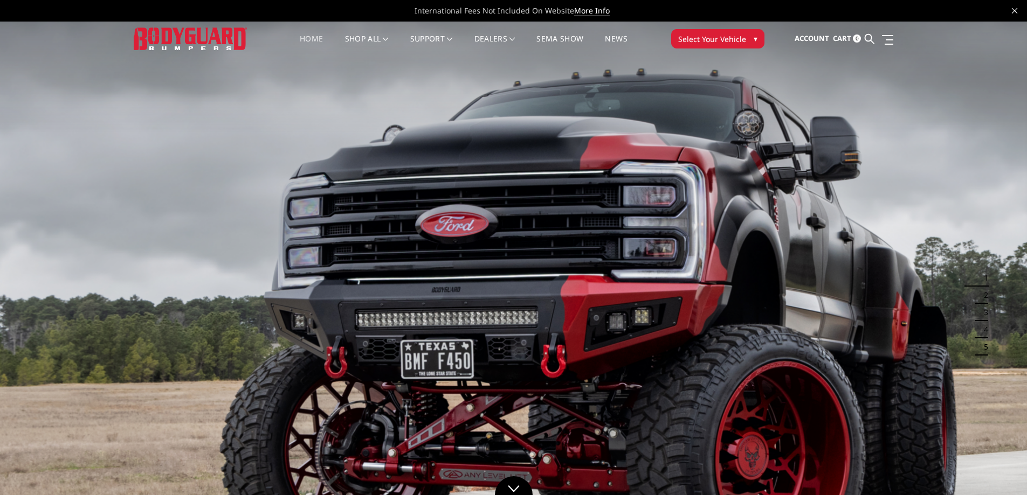  I want to click on span: Account, so click(812, 38).